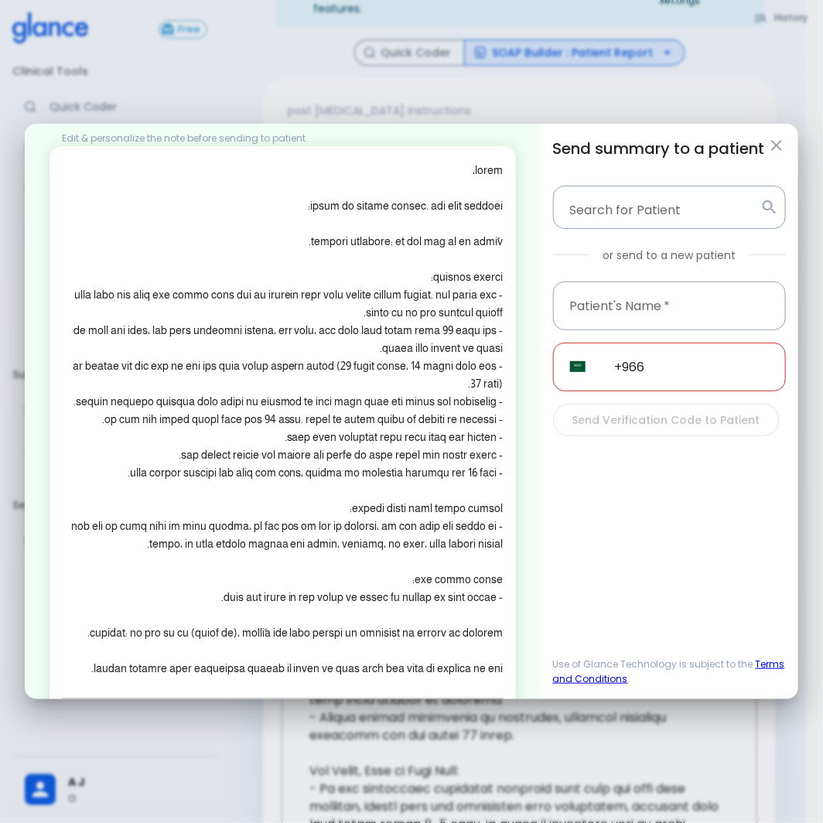  Describe the element at coordinates (578, 367) in the screenshot. I see `img: unknown` at that location.